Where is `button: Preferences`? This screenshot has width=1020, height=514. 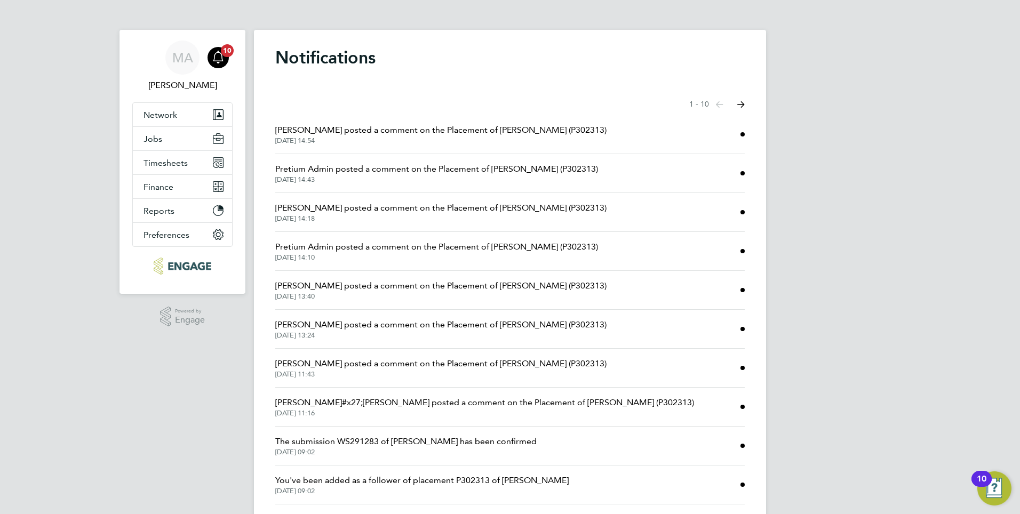 button: Preferences is located at coordinates (182, 235).